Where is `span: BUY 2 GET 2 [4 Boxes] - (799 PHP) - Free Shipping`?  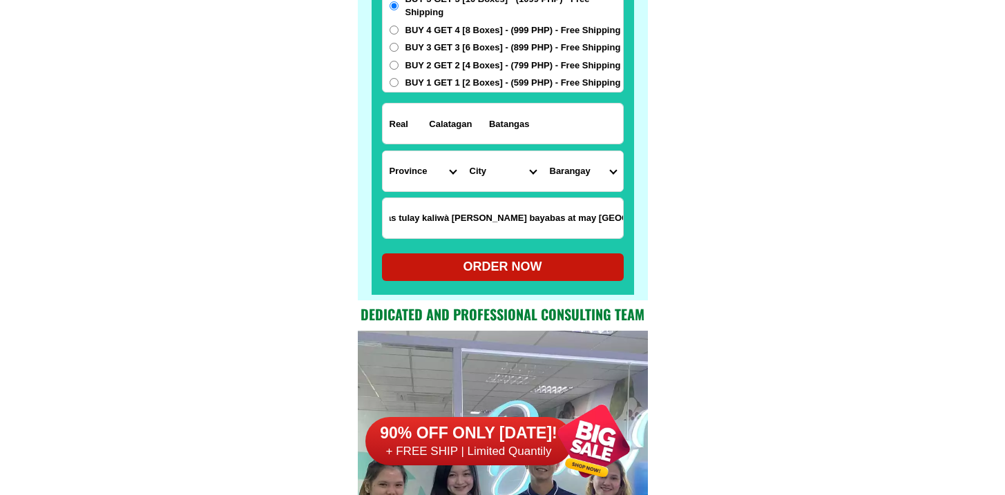 span: BUY 2 GET 2 [4 Boxes] - (799 PHP) - Free Shipping is located at coordinates (513, 66).